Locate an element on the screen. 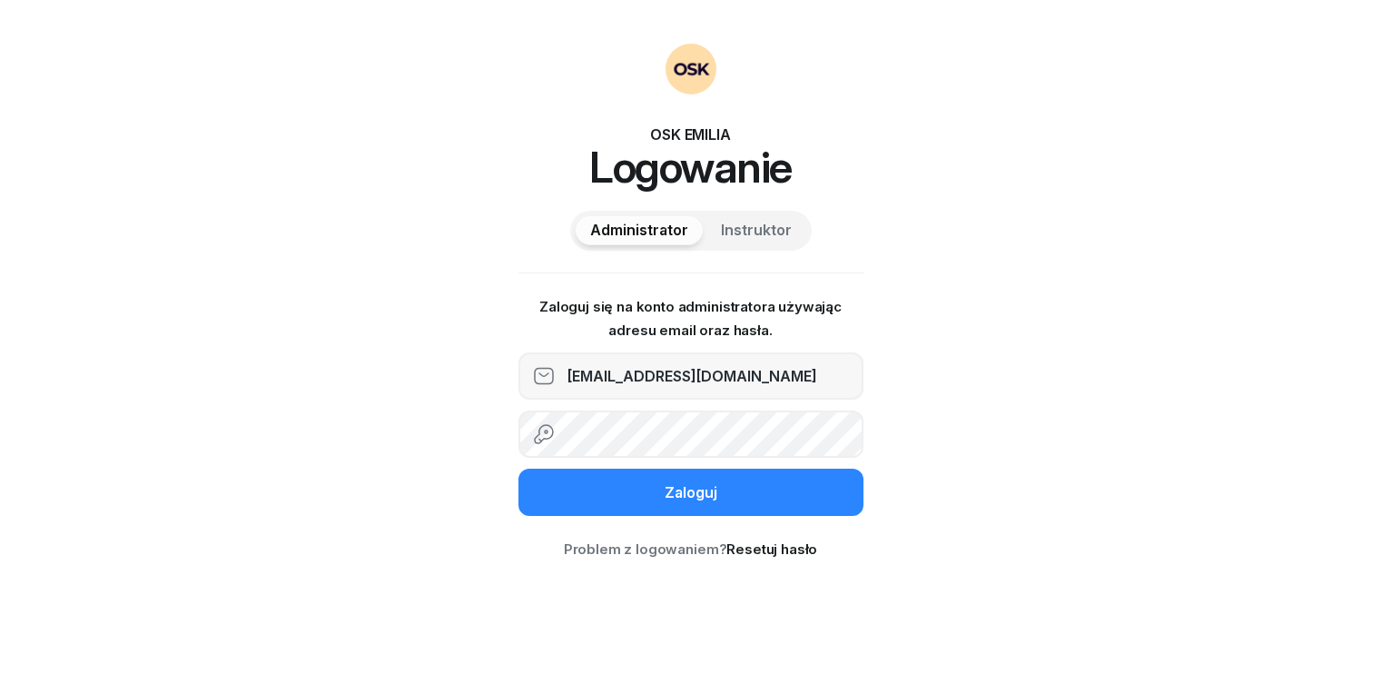  span: Administrator is located at coordinates (639, 231).